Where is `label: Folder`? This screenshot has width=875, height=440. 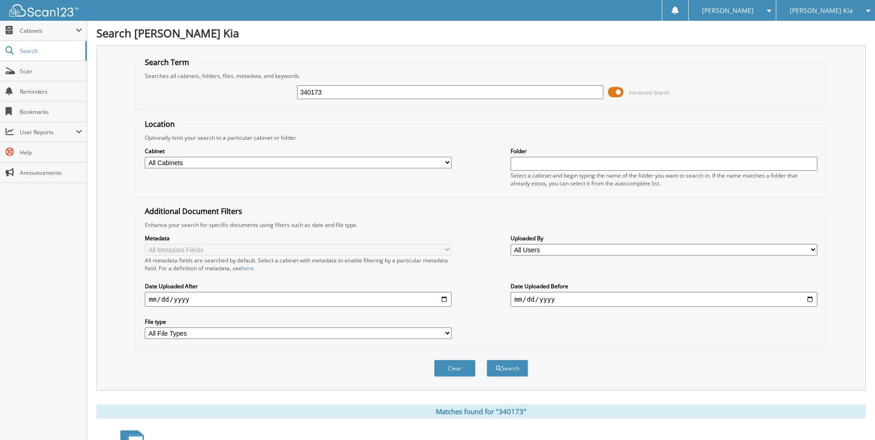
label: Folder is located at coordinates (664, 151).